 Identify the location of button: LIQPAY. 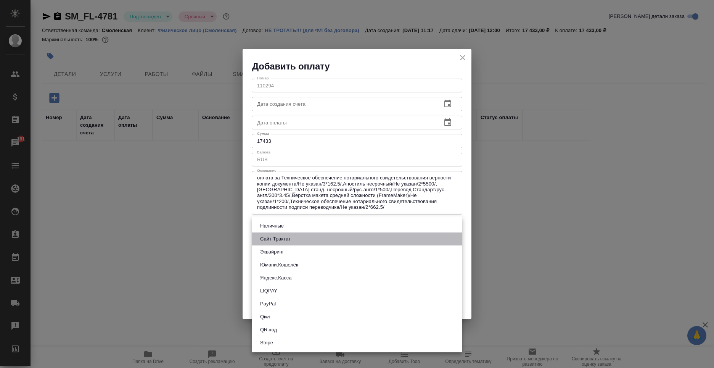
(268, 291).